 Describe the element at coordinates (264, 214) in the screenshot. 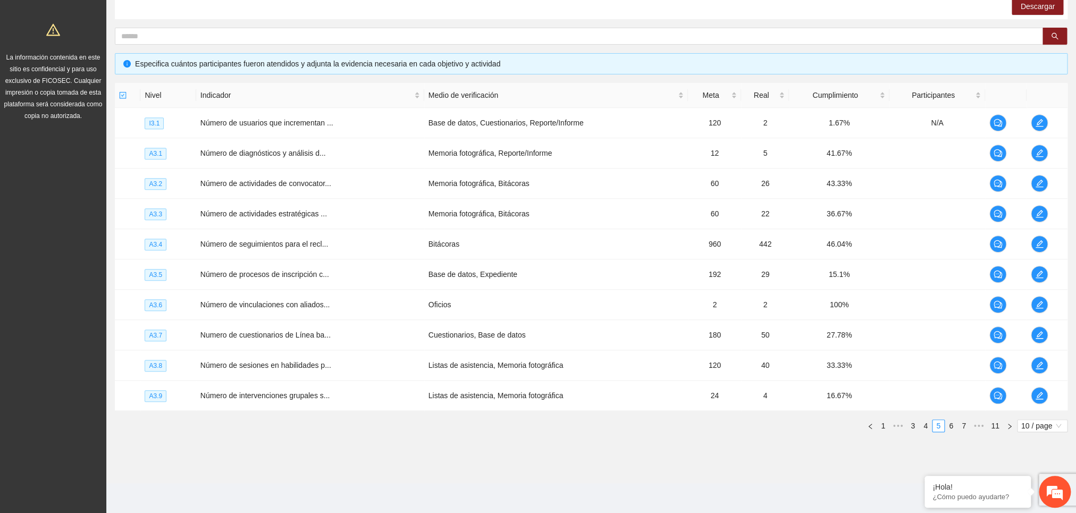

I see `span: Número de actividades estratégicas ...` at that location.